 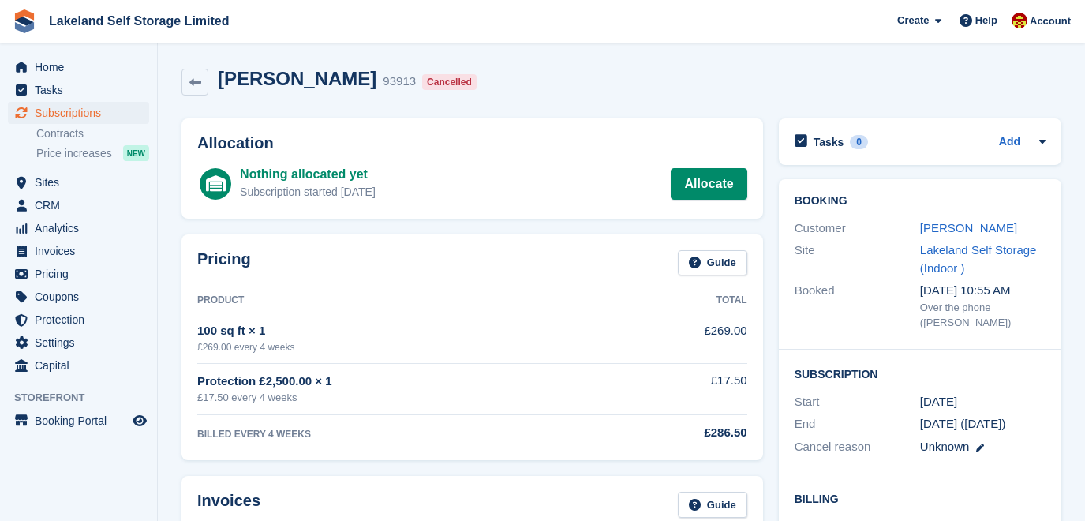 I want to click on a: Contracts, so click(x=92, y=133).